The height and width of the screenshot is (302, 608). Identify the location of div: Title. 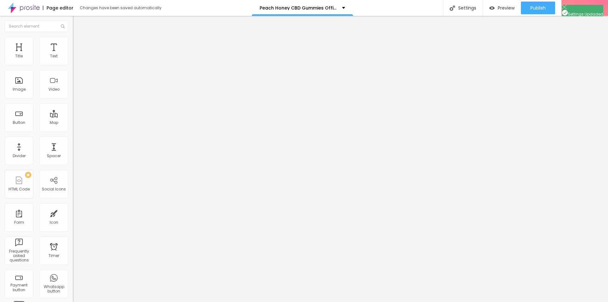
(19, 56).